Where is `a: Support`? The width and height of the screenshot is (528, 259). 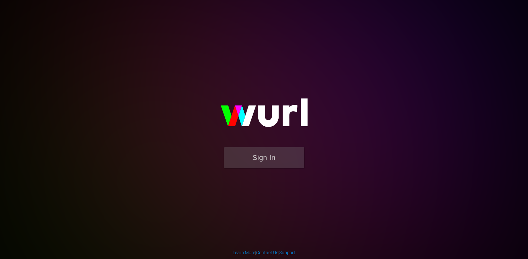
a: Support is located at coordinates (287, 253).